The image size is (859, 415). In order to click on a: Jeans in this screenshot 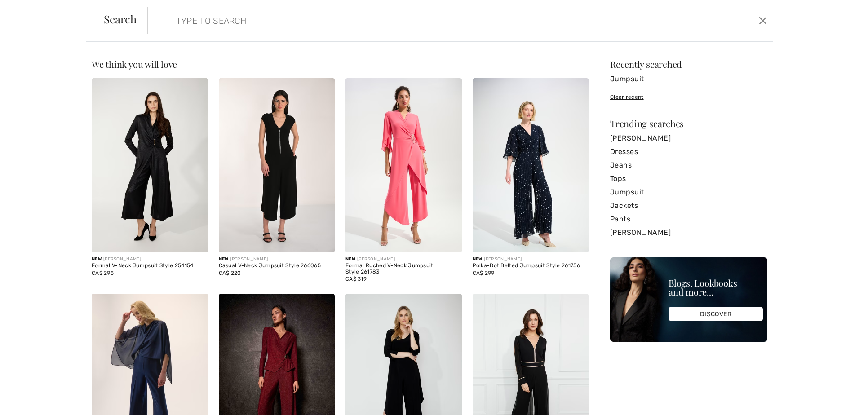, I will do `click(689, 165)`.